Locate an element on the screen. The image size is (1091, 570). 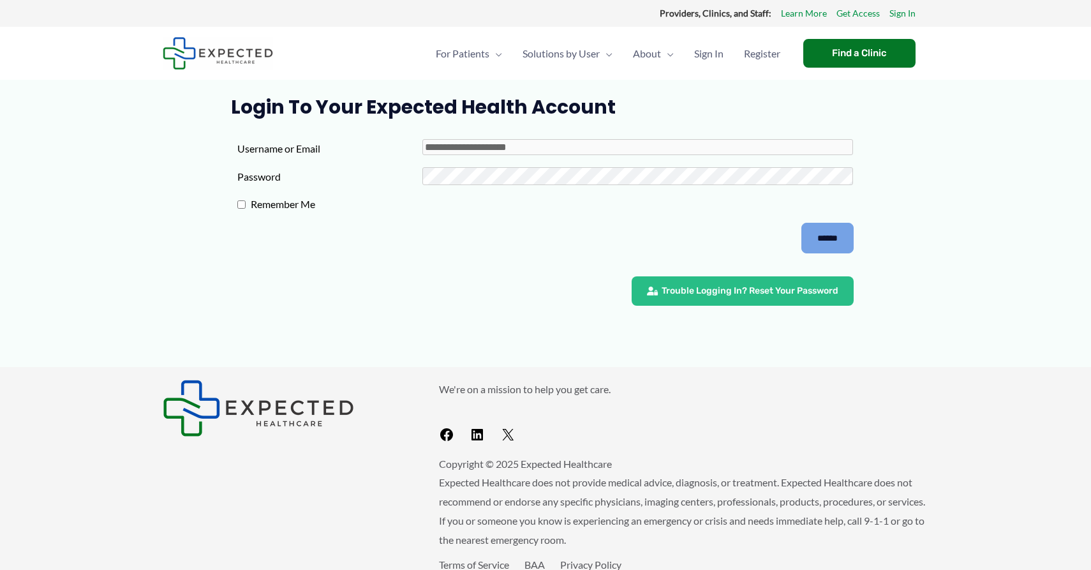
a: For PatientsMenu Toggle is located at coordinates (469, 54).